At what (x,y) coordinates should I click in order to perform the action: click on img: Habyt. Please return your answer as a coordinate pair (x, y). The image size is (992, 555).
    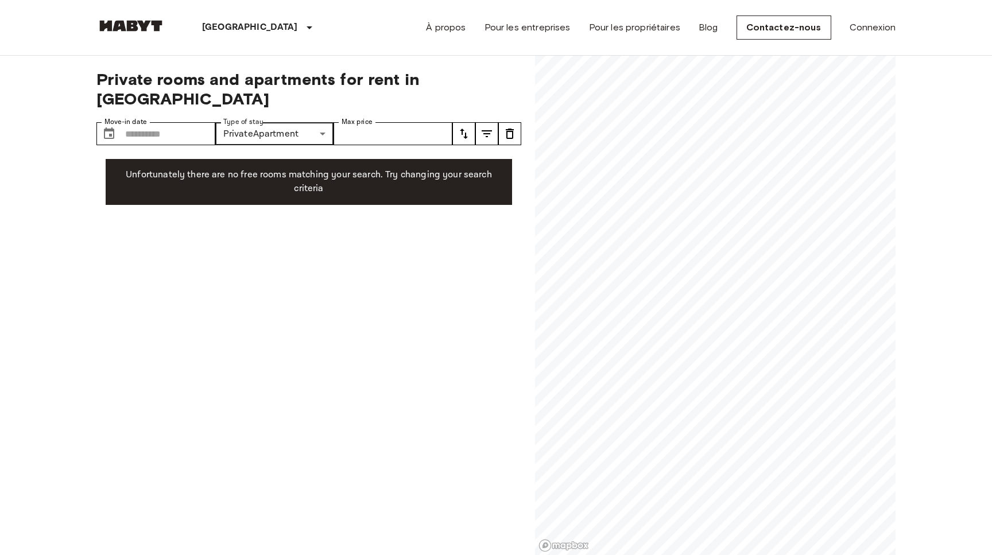
    Looking at the image, I should click on (131, 26).